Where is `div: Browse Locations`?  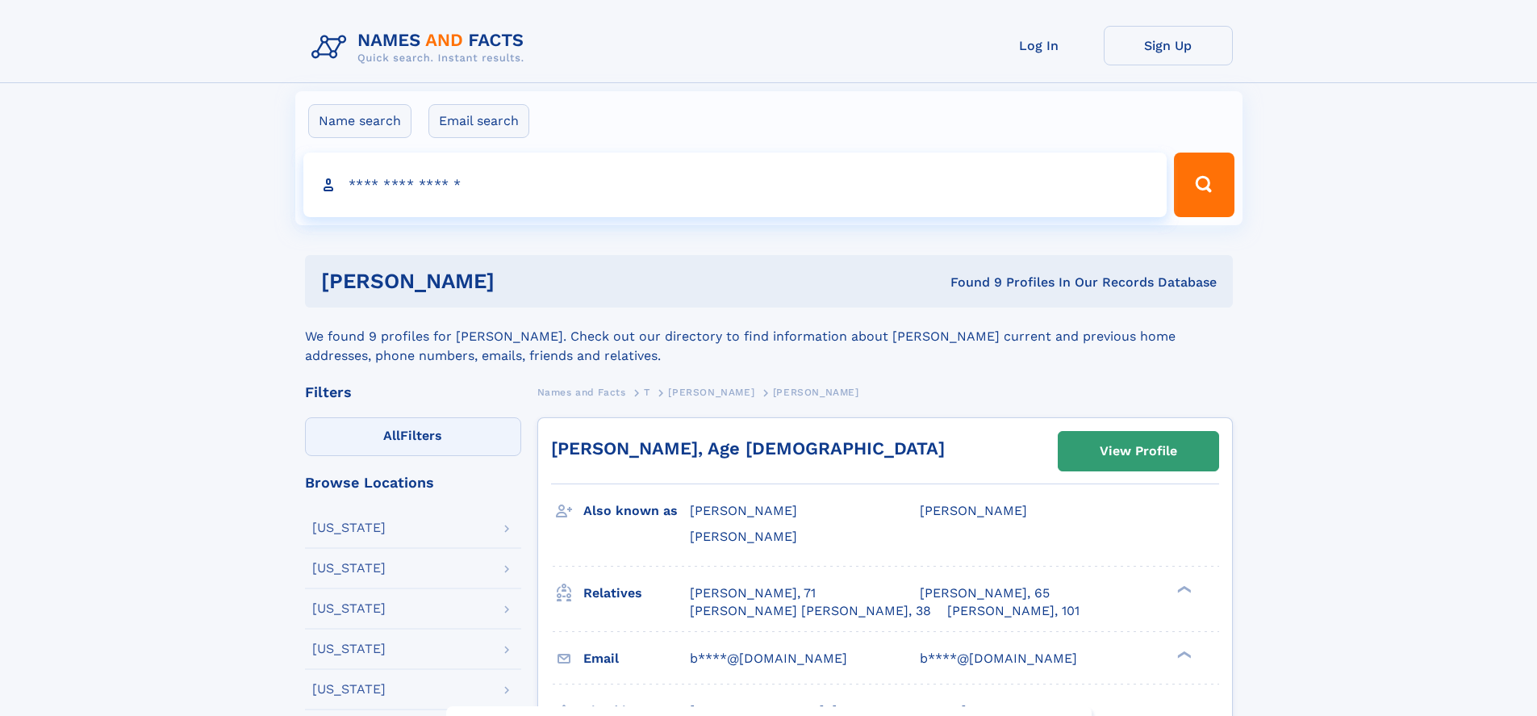 div: Browse Locations is located at coordinates (413, 482).